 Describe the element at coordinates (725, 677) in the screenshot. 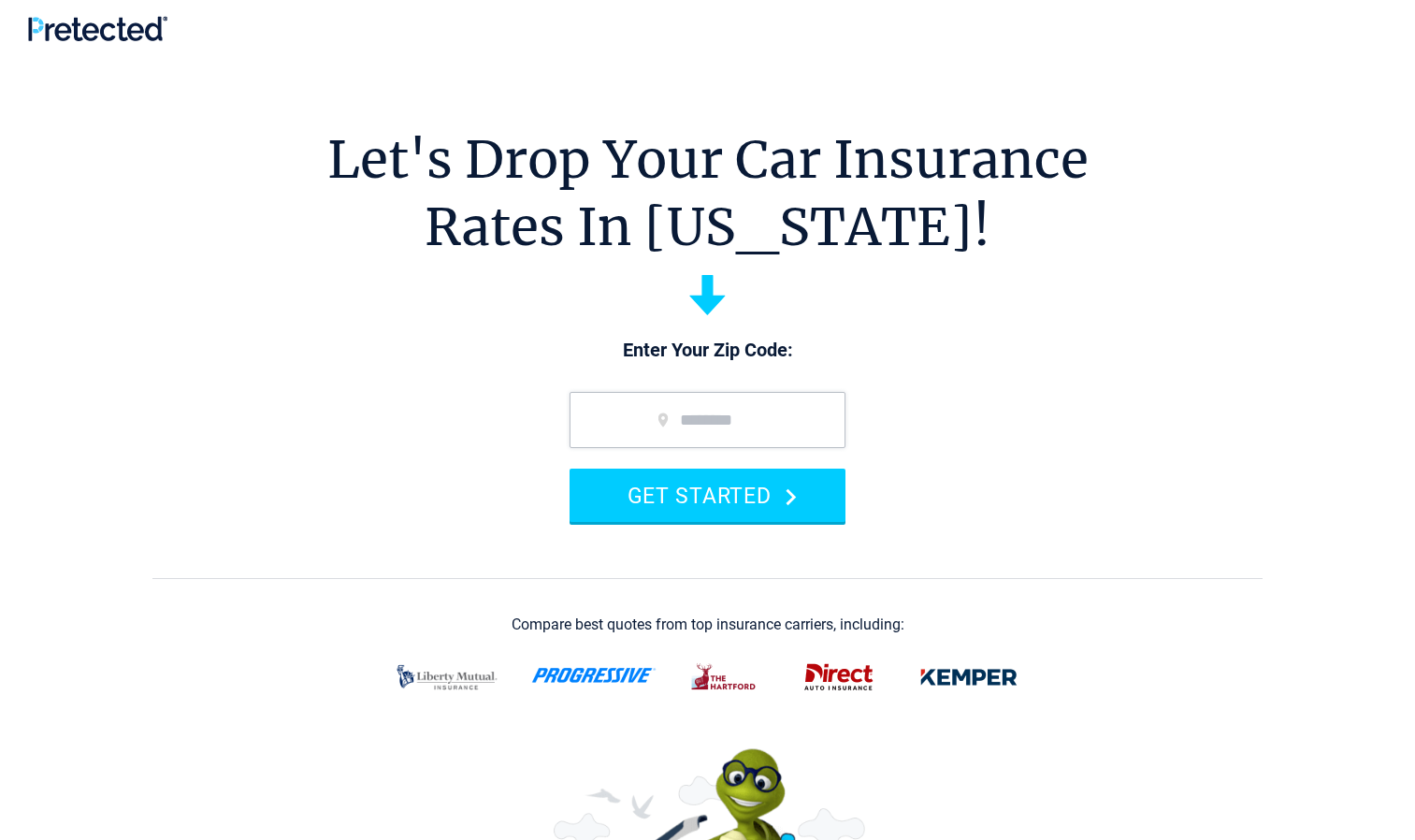

I see `img: thehartford` at that location.